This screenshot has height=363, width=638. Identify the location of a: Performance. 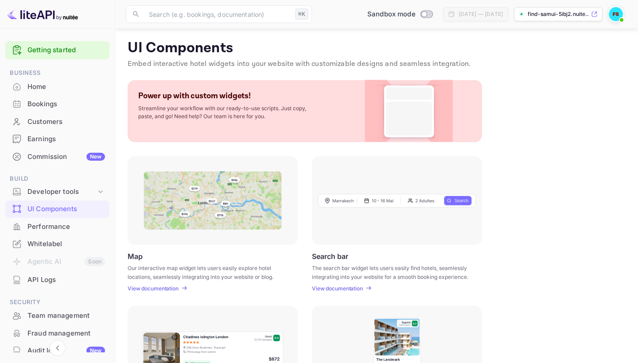
(57, 226).